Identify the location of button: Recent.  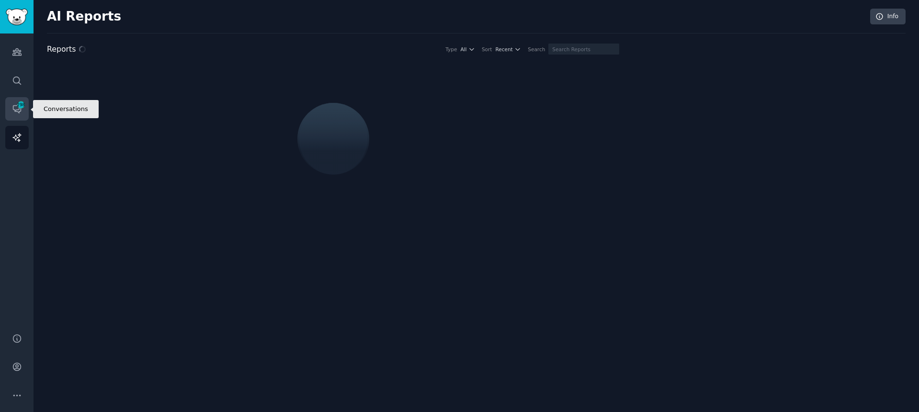
(508, 49).